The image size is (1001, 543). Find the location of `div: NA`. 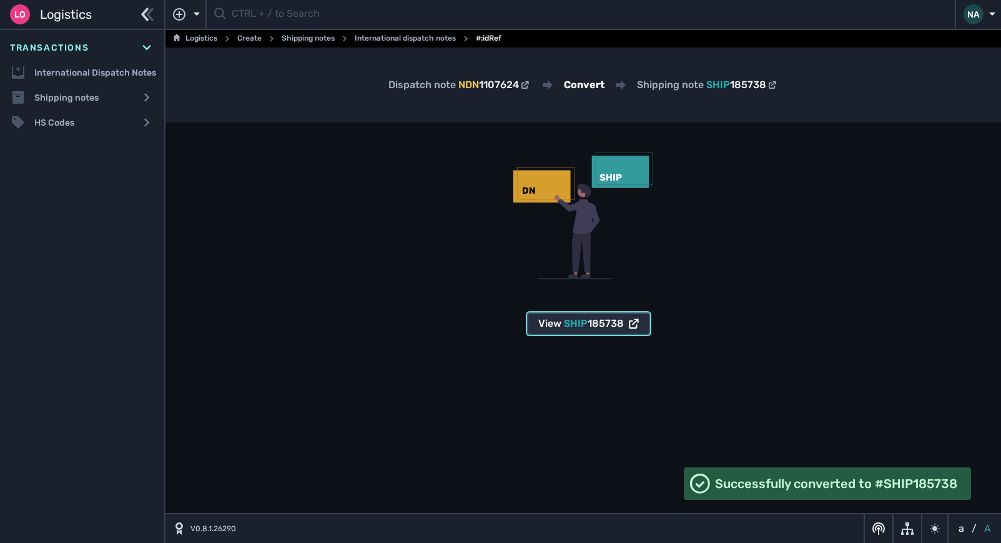

div: NA is located at coordinates (974, 14).